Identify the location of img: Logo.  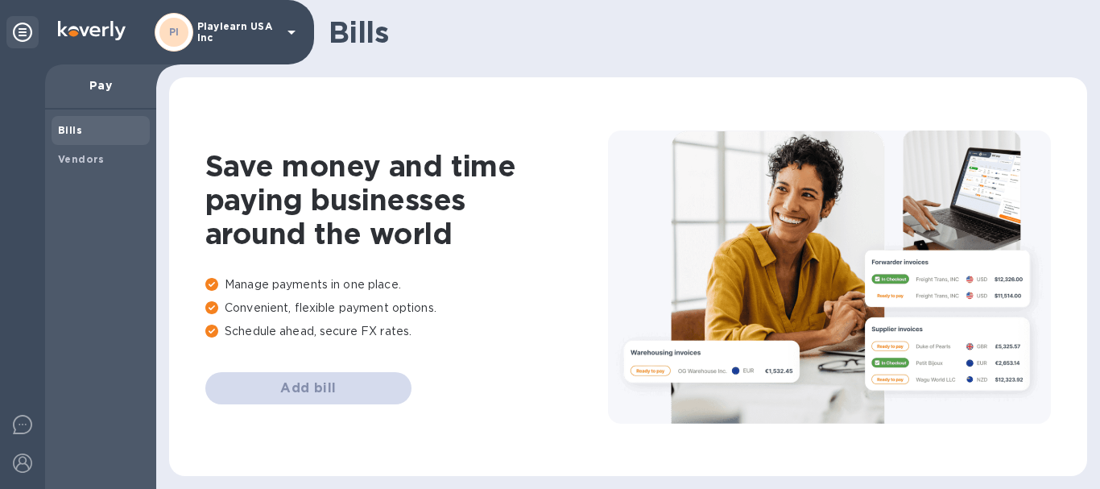
(92, 31).